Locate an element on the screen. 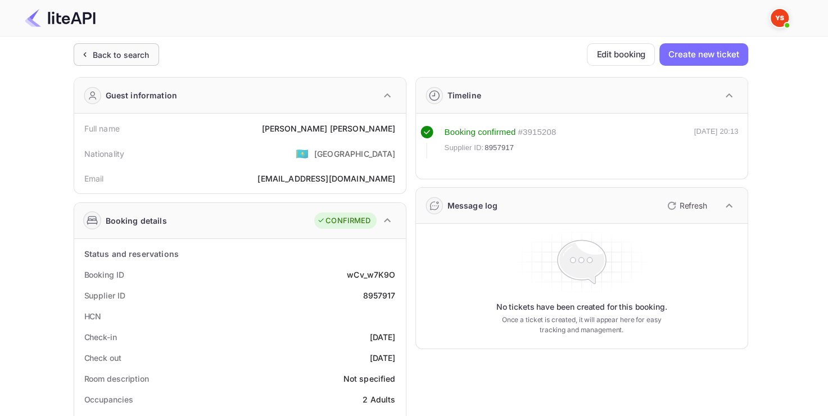 Image resolution: width=828 pixels, height=416 pixels. div: Full name is located at coordinates (102, 128).